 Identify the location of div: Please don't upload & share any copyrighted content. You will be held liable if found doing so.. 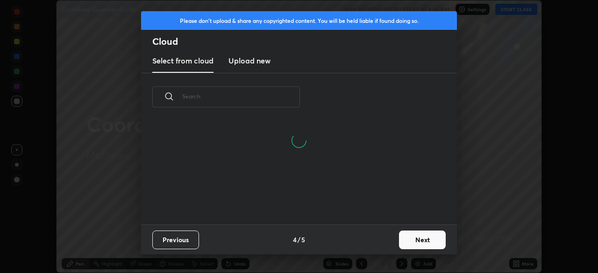
(299, 21).